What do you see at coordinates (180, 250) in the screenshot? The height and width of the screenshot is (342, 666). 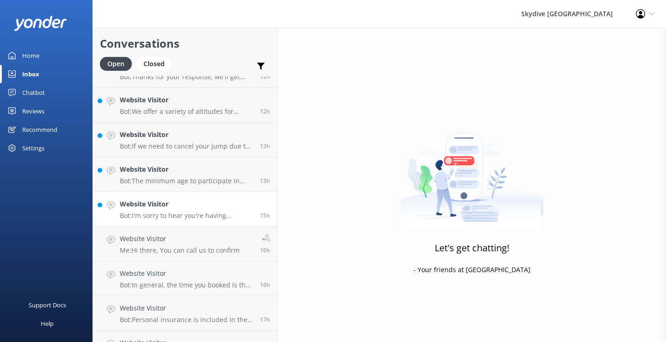 I see `p: Me: Hi there, You can call us to confirm` at bounding box center [180, 250].